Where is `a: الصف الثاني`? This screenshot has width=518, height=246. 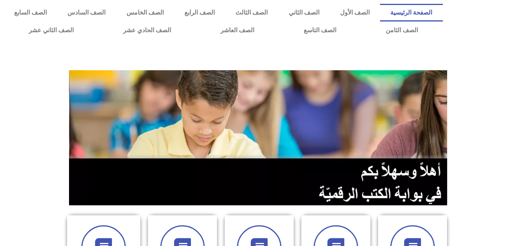
a: الصف الثاني is located at coordinates (304, 13).